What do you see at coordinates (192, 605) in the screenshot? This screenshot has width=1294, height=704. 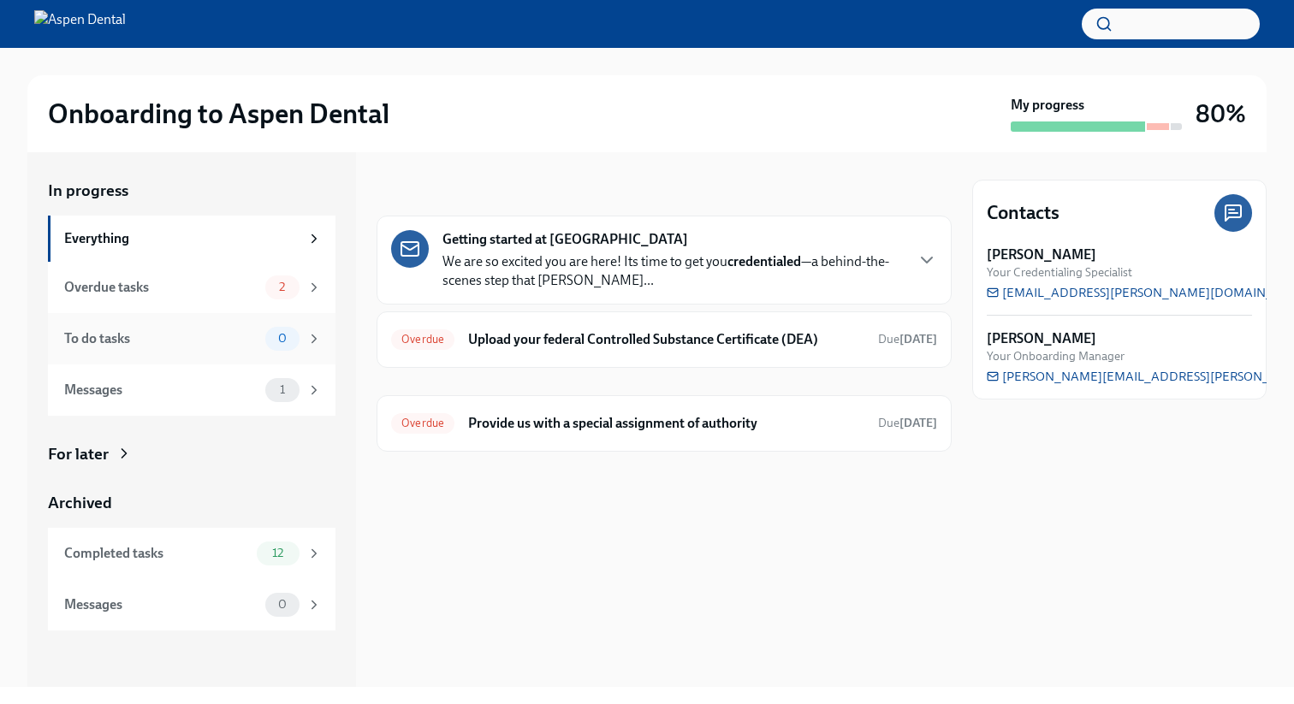 I see `a: Messages0` at bounding box center [192, 605].